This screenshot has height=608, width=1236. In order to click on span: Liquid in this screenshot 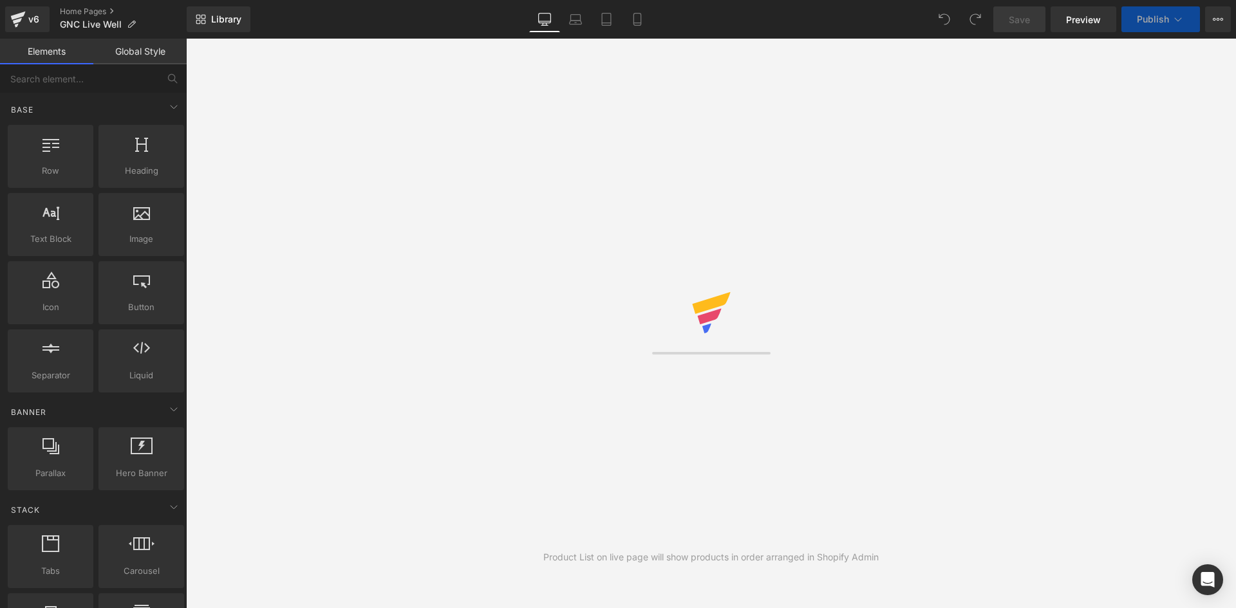, I will do `click(141, 375)`.